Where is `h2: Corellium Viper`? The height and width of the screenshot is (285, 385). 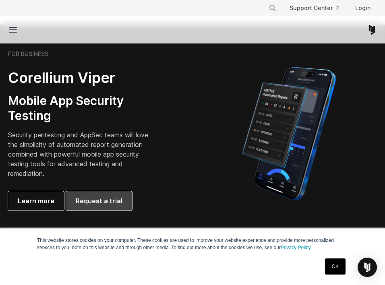
h2: Corellium Viper is located at coordinates (81, 78).